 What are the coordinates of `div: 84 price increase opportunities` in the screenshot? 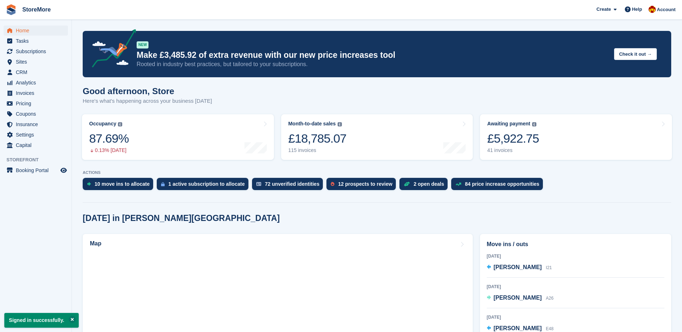 It's located at (502, 184).